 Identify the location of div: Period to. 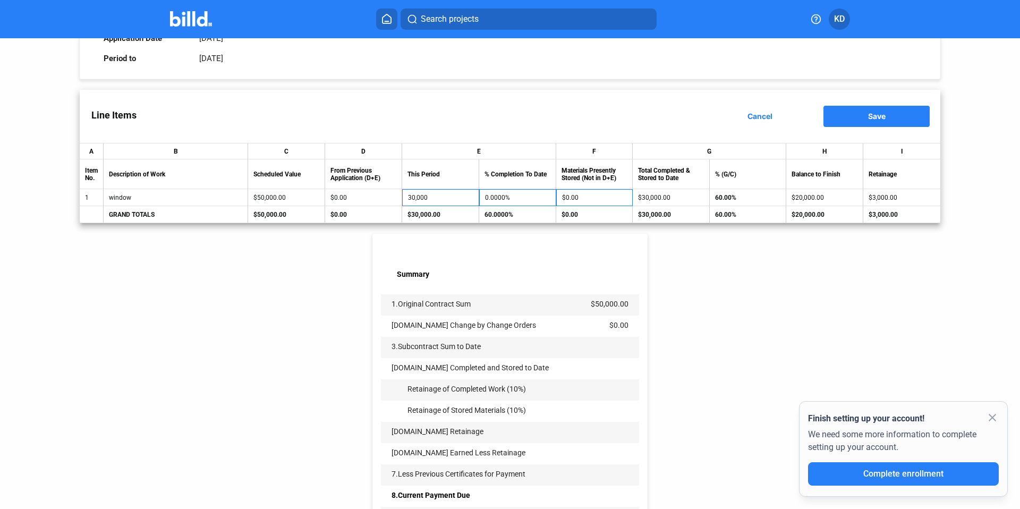
(146, 58).